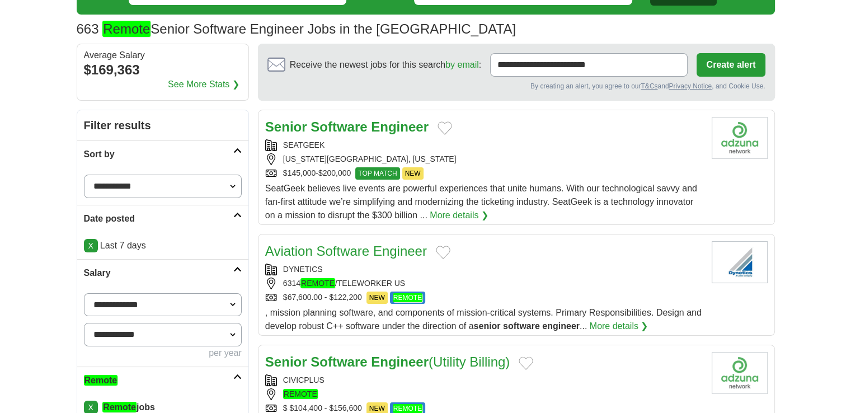 The height and width of the screenshot is (413, 851). I want to click on a: T&Cs, so click(649, 86).